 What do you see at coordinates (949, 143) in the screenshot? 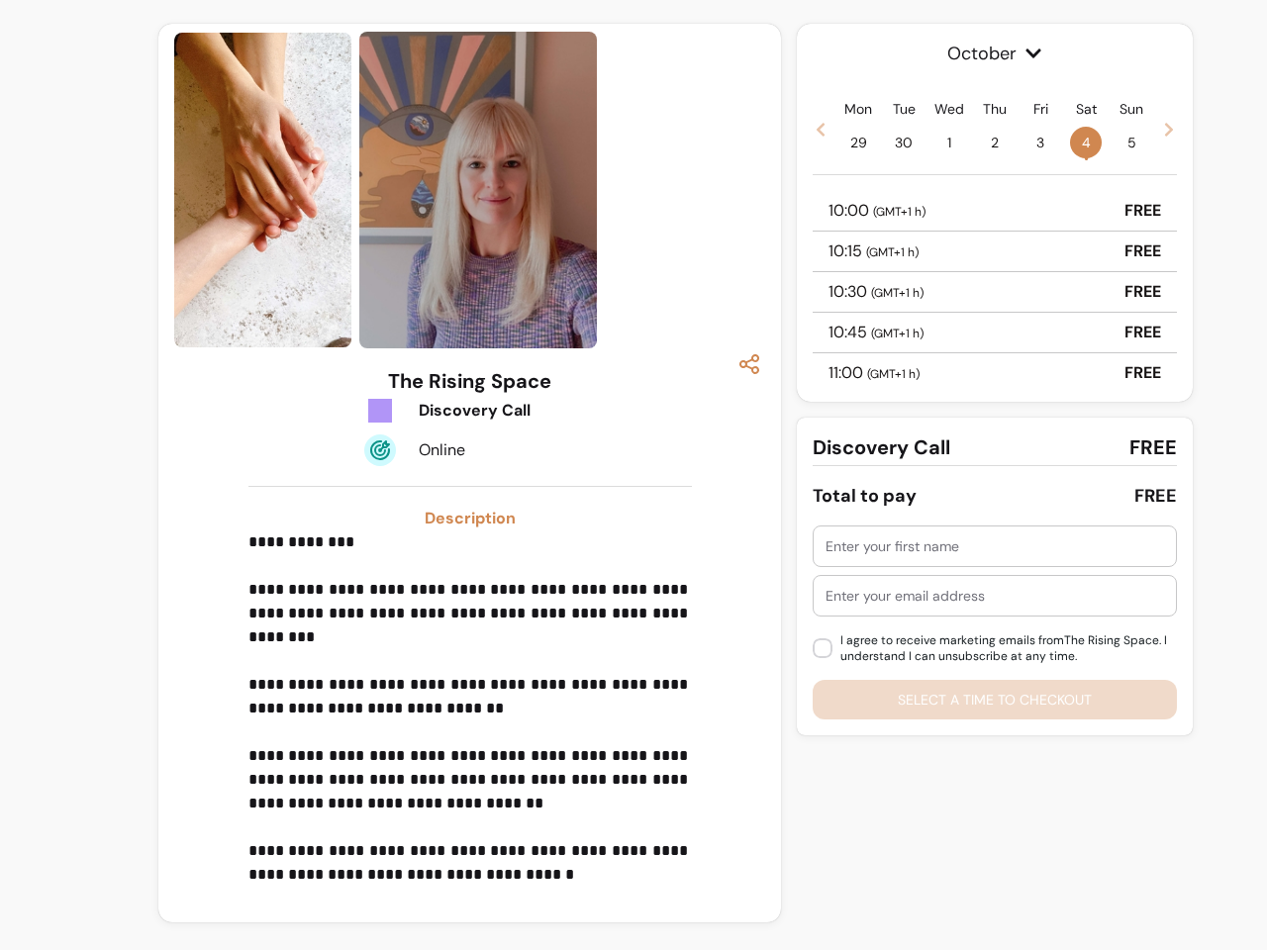
I see `span: 1` at bounding box center [949, 143].